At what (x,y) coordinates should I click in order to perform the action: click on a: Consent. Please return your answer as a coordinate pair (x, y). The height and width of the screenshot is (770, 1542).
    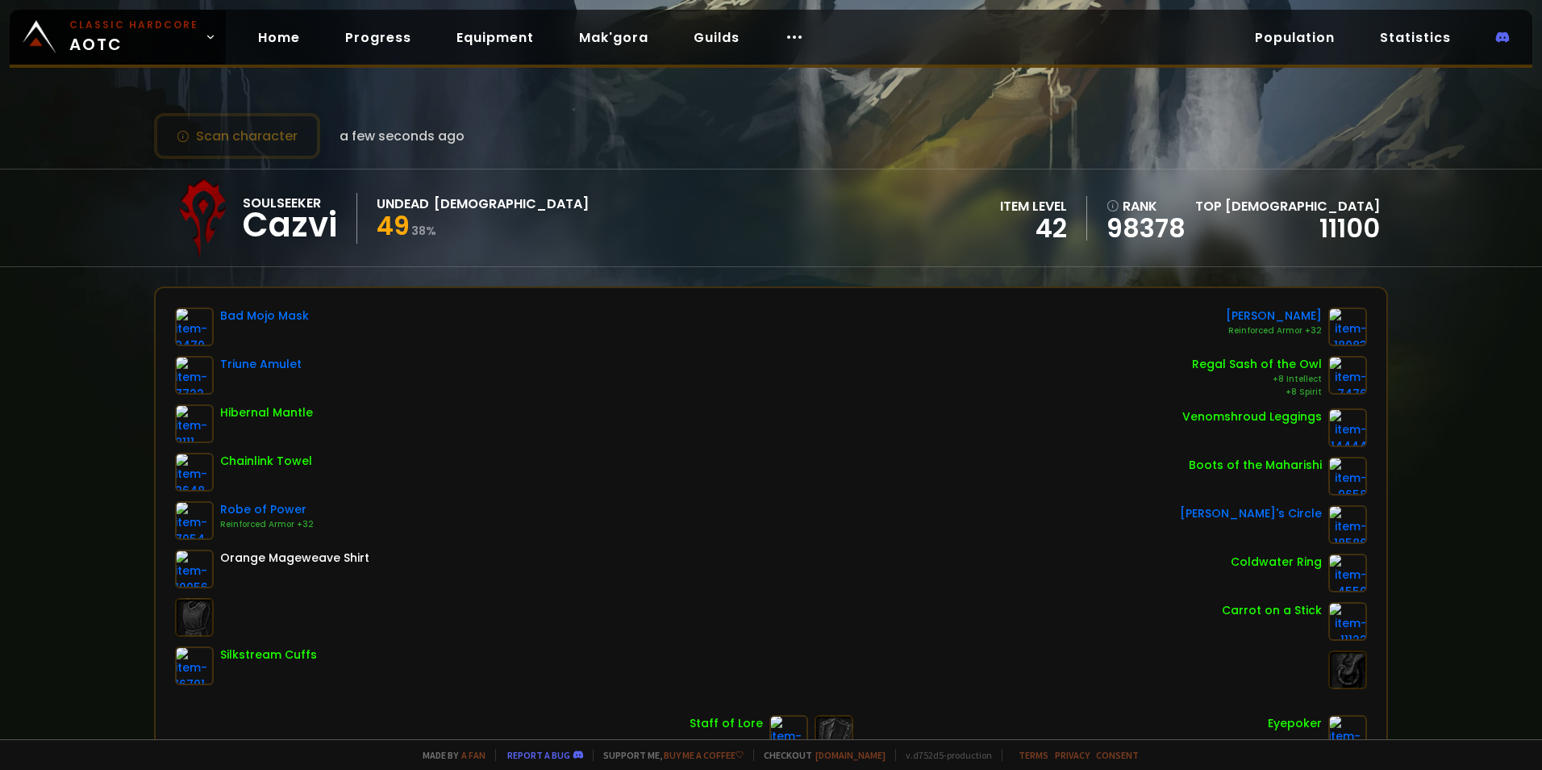
    Looking at the image, I should click on (1117, 754).